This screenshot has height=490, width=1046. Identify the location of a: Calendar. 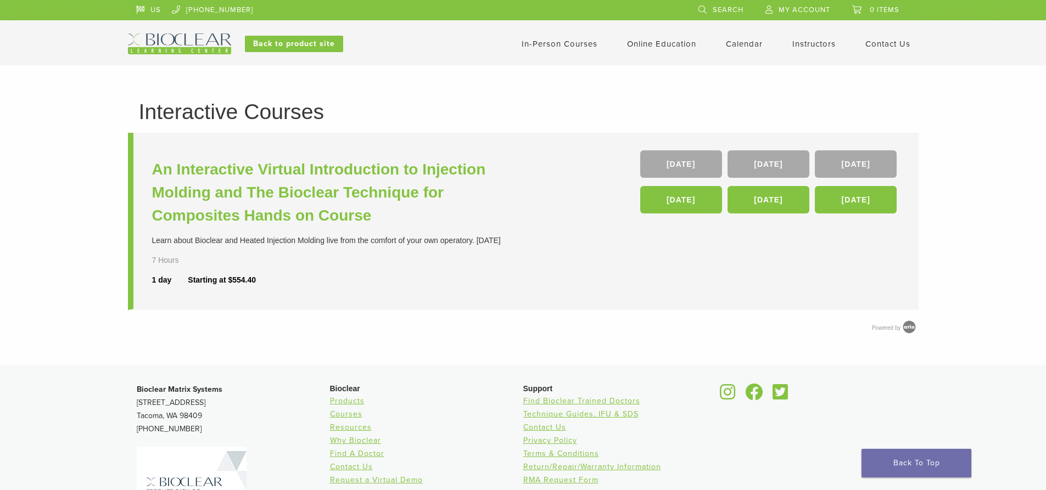
(744, 44).